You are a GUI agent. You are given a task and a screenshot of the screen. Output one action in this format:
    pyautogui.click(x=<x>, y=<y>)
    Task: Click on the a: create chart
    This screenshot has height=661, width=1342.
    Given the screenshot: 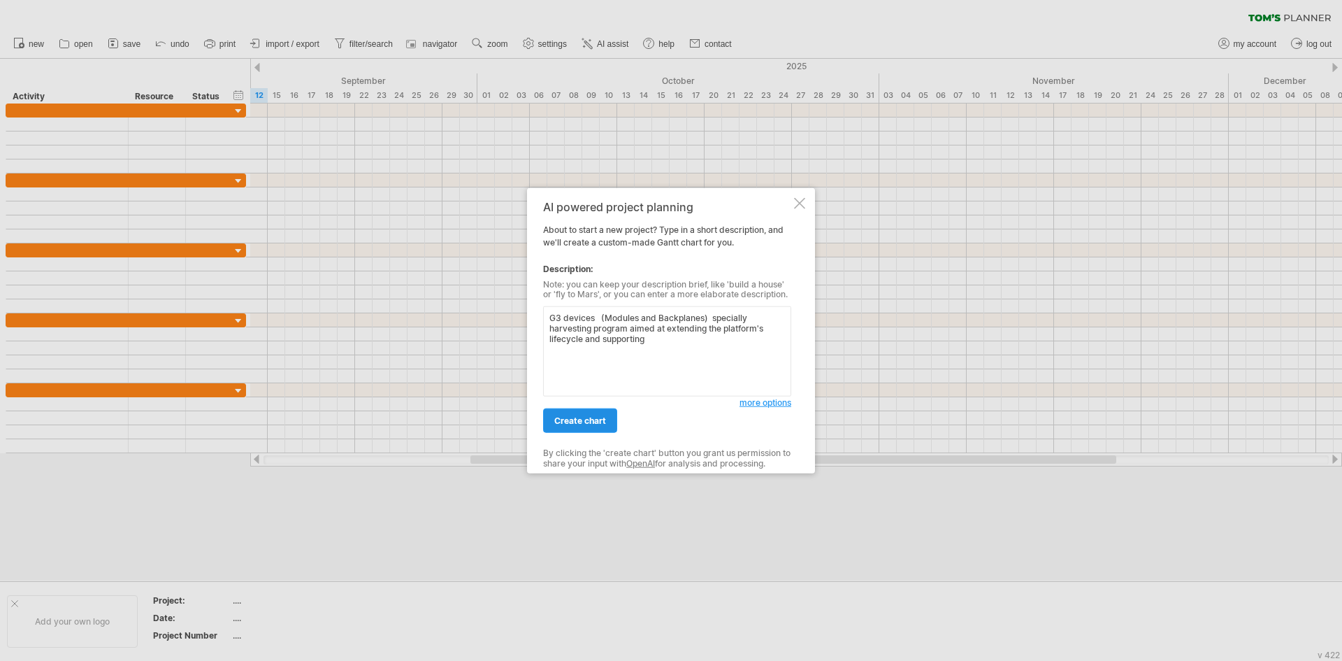 What is the action you would take?
    pyautogui.click(x=580, y=420)
    